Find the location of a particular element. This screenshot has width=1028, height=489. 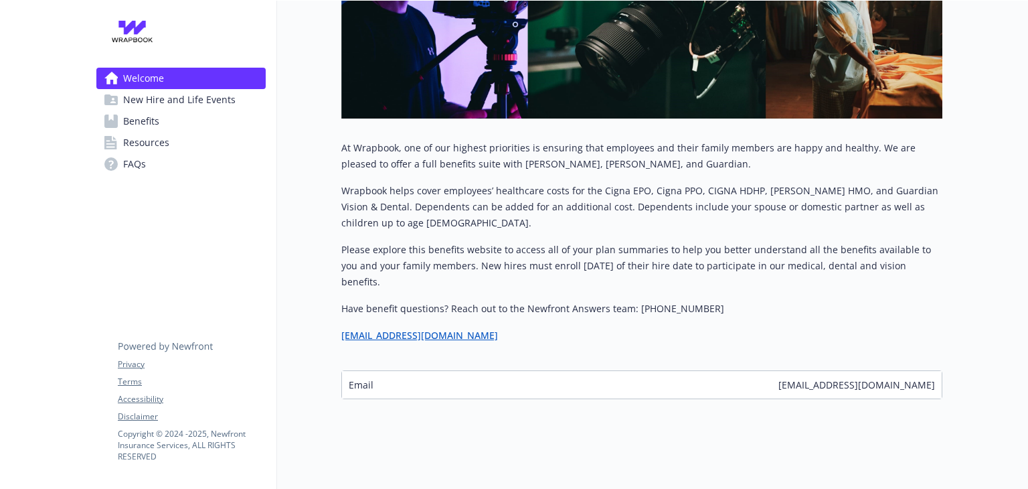

a: Privacy is located at coordinates (191, 364).